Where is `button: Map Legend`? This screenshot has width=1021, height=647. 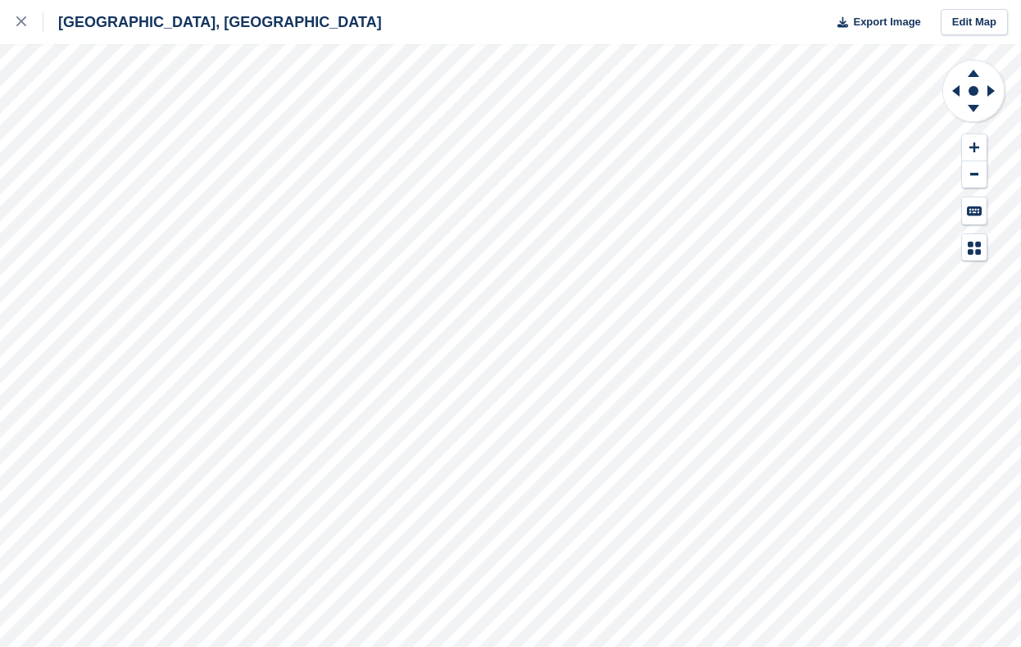
button: Map Legend is located at coordinates (974, 247).